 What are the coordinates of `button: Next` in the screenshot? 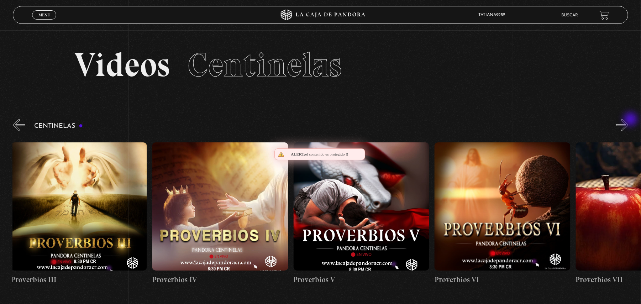 It's located at (622, 125).